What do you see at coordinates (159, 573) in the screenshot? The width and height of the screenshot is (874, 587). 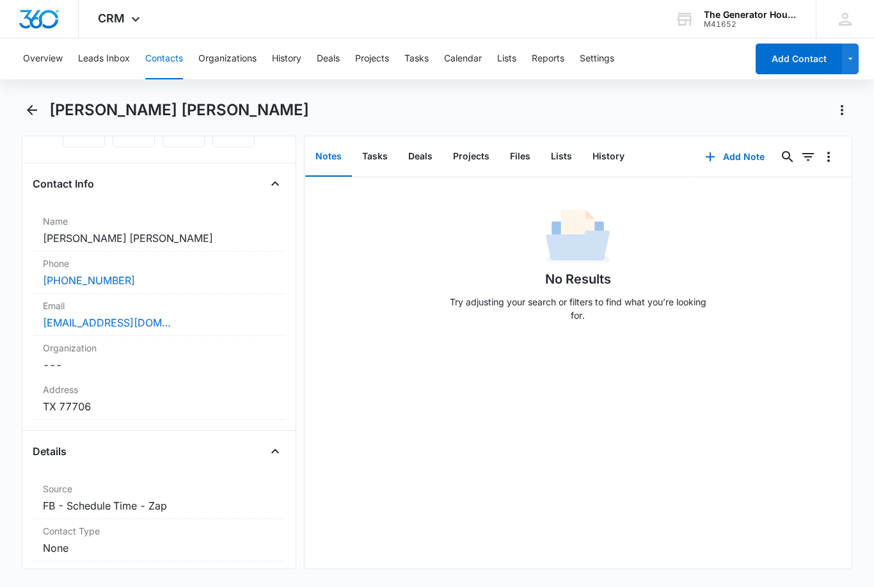 I see `label: Contact Status` at bounding box center [159, 573].